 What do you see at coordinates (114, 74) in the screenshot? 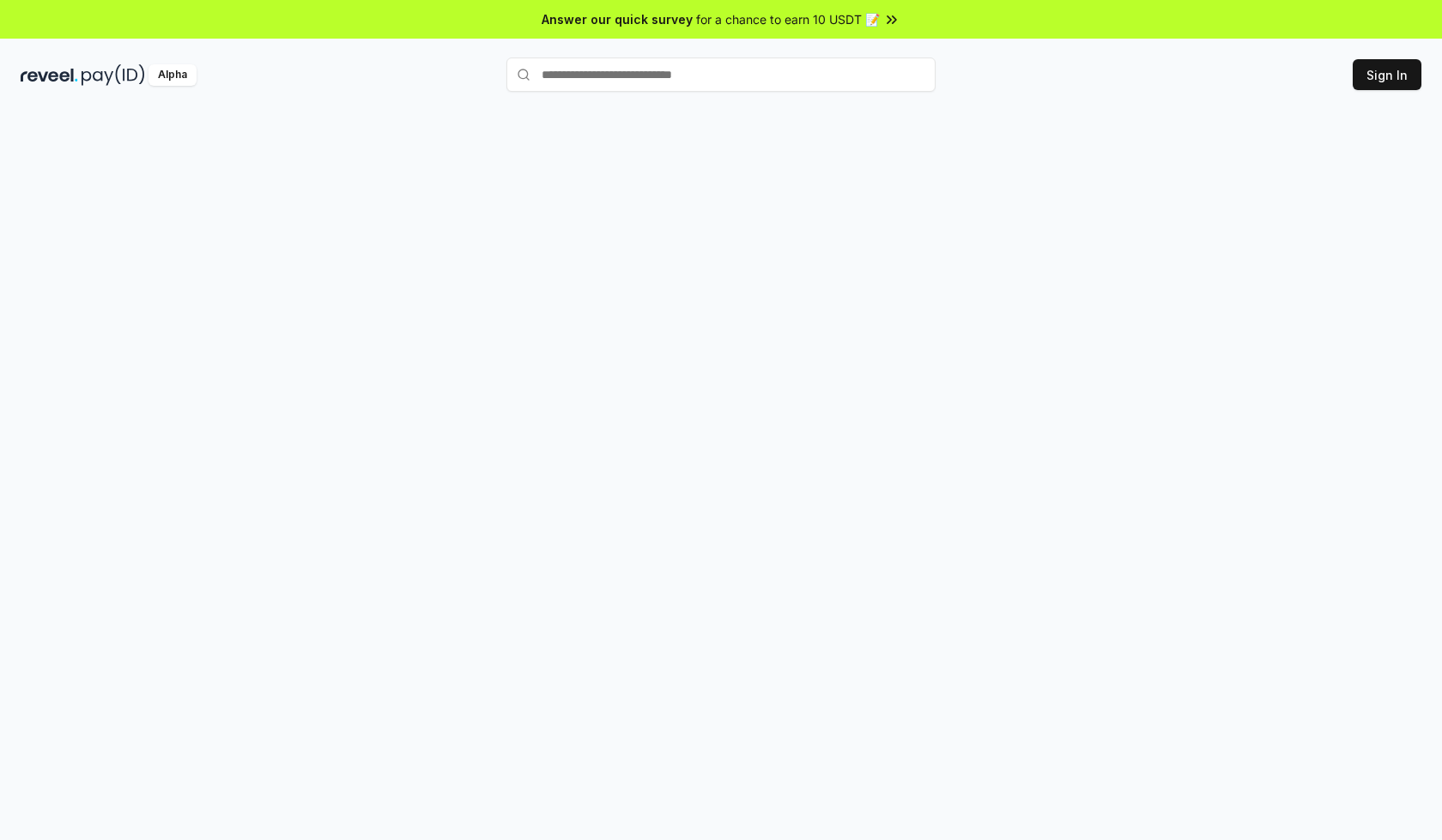
I see `img: pay_id` at bounding box center [114, 74].